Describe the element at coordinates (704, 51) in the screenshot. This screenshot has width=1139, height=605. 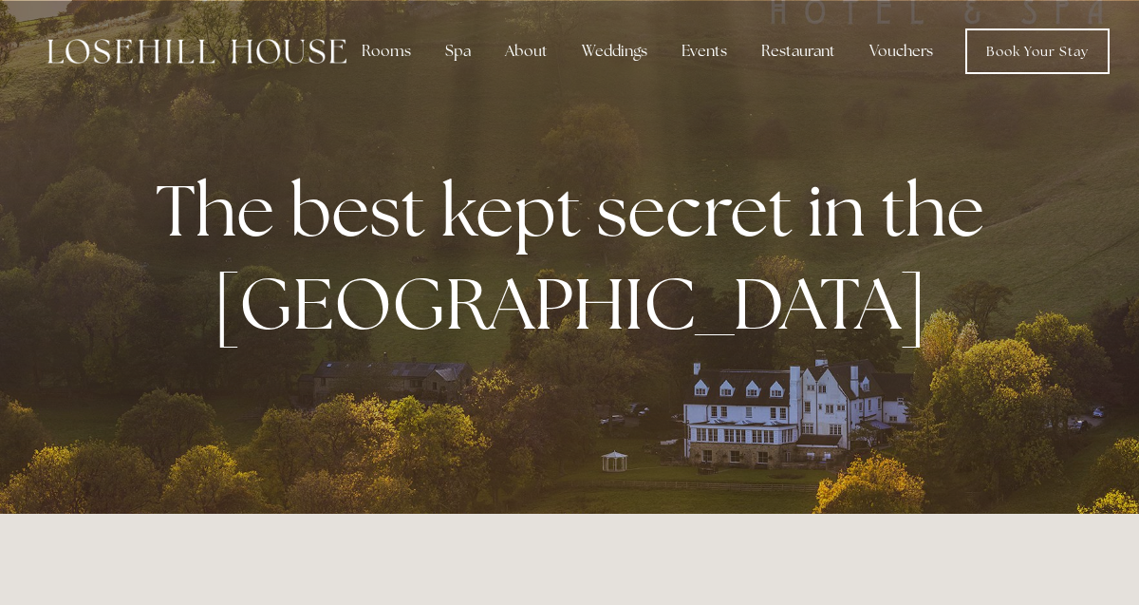
I see `div: Events` at that location.